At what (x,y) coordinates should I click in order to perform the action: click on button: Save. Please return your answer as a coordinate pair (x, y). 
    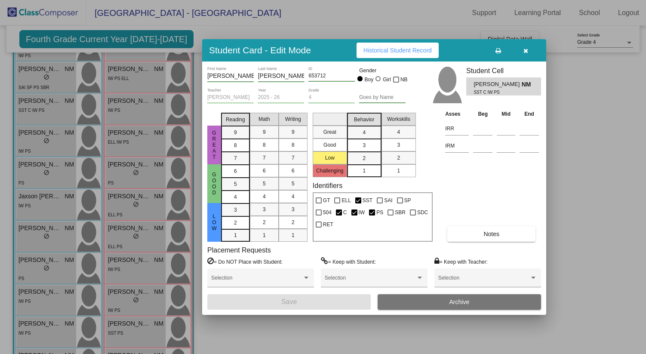
    Looking at the image, I should click on (289, 302).